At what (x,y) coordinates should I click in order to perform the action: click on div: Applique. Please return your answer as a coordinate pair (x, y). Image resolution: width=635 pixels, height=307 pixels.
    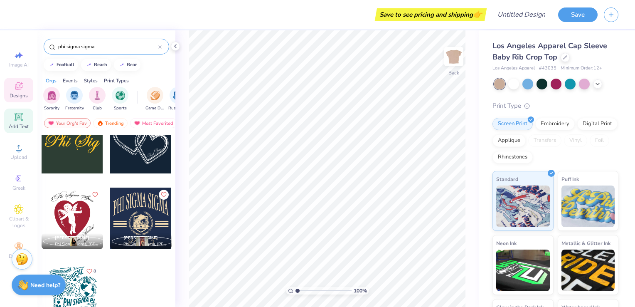
    Looking at the image, I should click on (509, 140).